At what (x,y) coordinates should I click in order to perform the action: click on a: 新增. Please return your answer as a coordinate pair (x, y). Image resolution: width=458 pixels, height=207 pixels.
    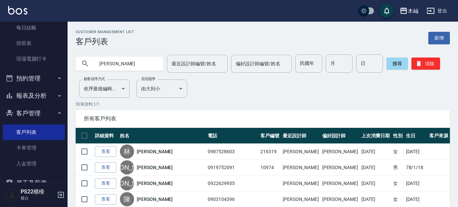
    Looking at the image, I should click on (439, 38).